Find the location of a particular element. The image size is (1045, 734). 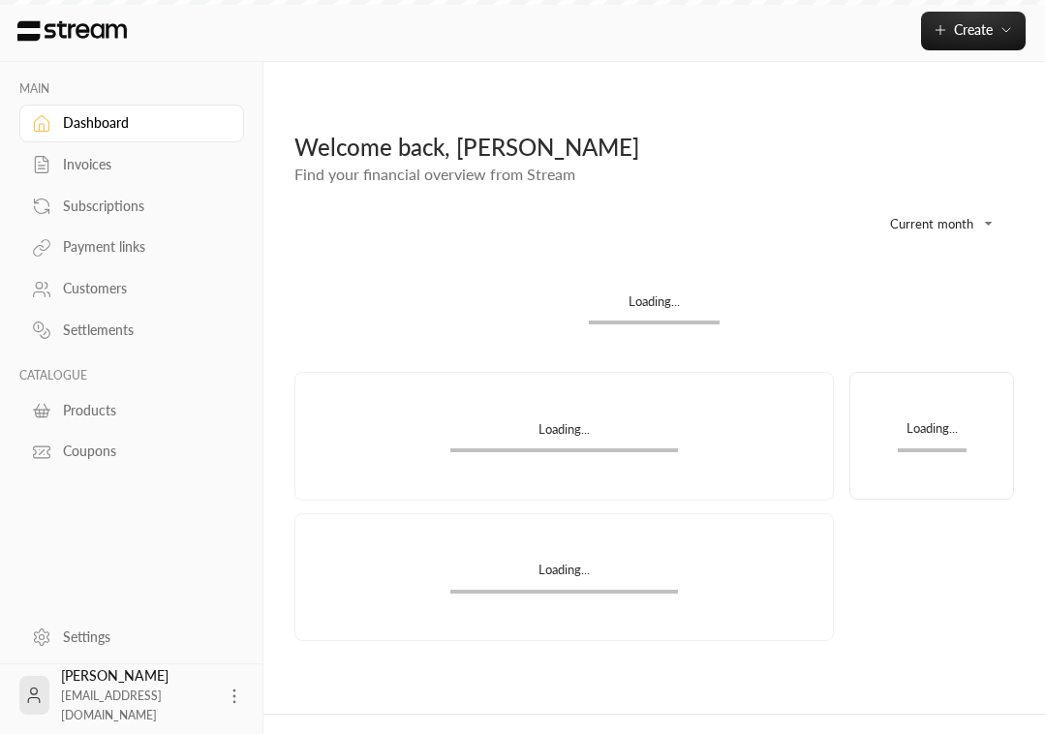

div: Coupons is located at coordinates (141, 451).